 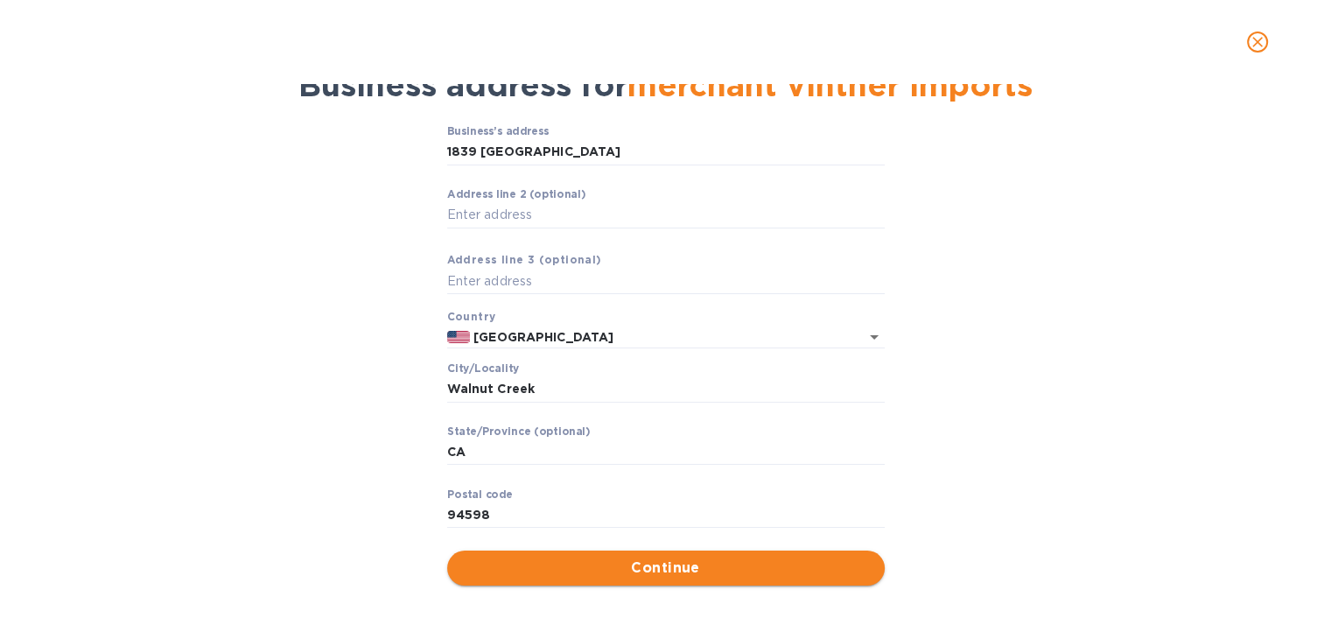 What do you see at coordinates (472, 316) in the screenshot?
I see `b: Country` at bounding box center [472, 316].